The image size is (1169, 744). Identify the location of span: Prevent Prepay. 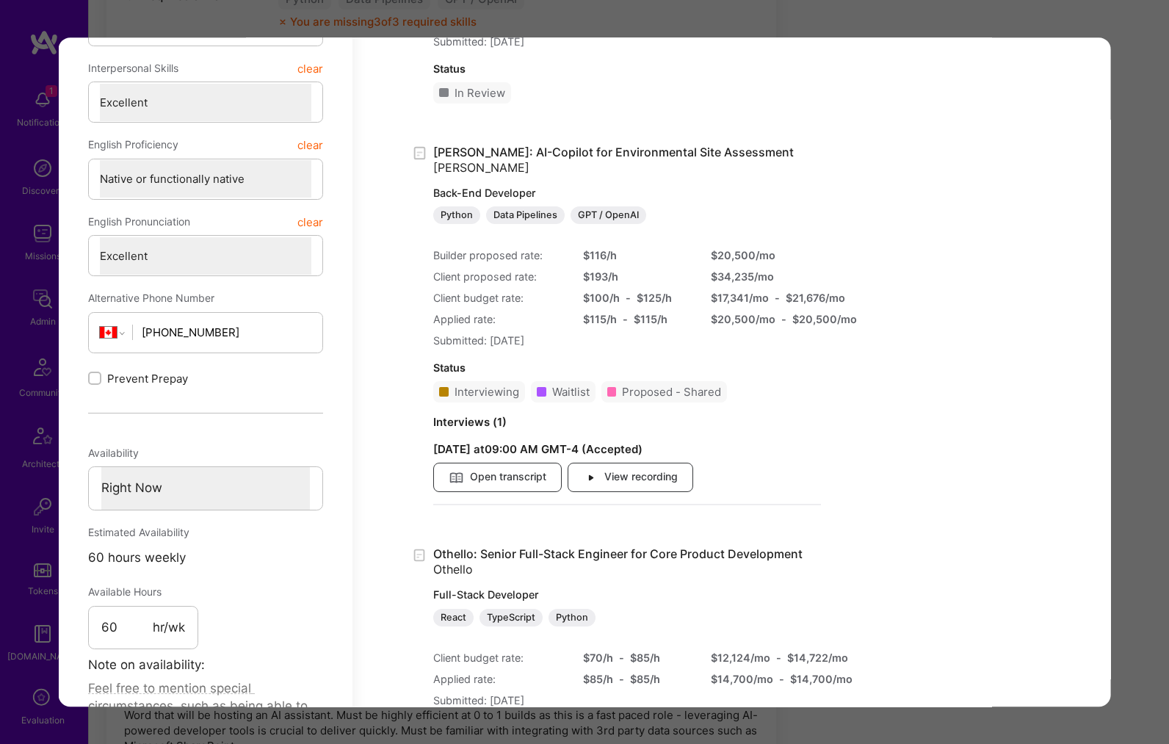
(148, 378).